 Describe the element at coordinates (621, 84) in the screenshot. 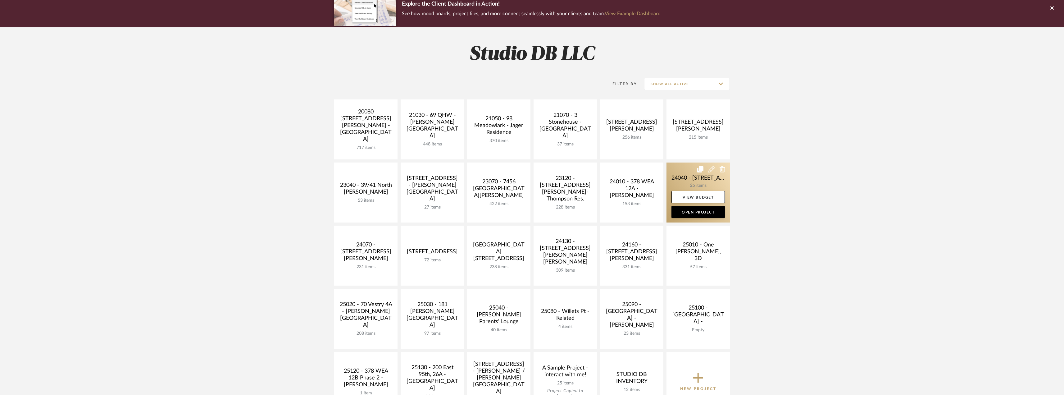

I see `div: Filter By` at that location.